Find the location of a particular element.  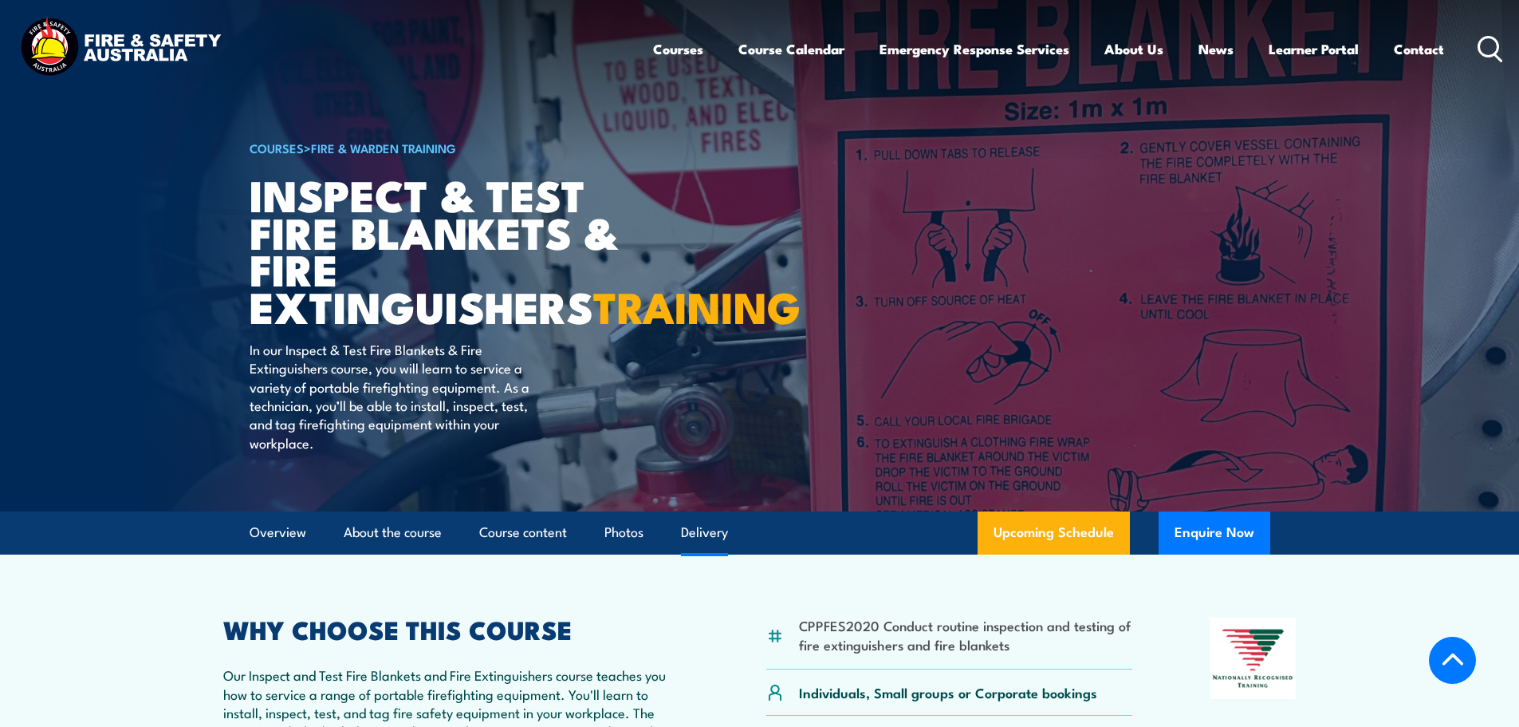

p: In our Inspect & Test Fire Blankets & Fire Extinguishers course, you will learn to service a vari... is located at coordinates (395, 396).